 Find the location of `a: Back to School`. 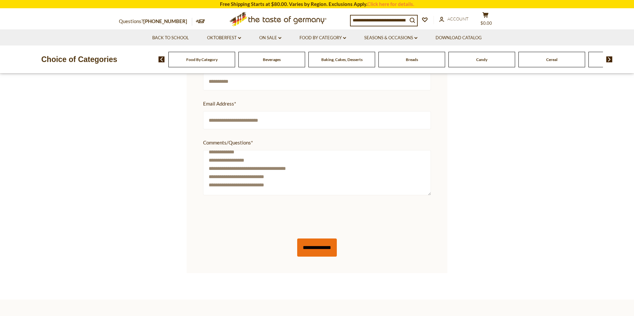

a: Back to School is located at coordinates (170, 38).